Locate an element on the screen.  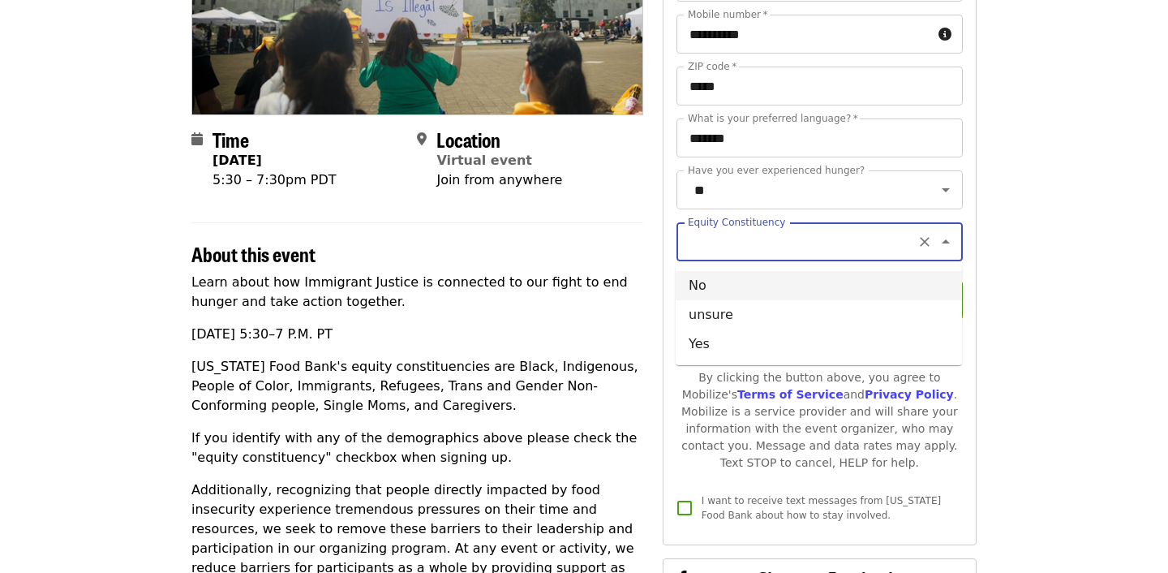
li: No is located at coordinates (818, 286).